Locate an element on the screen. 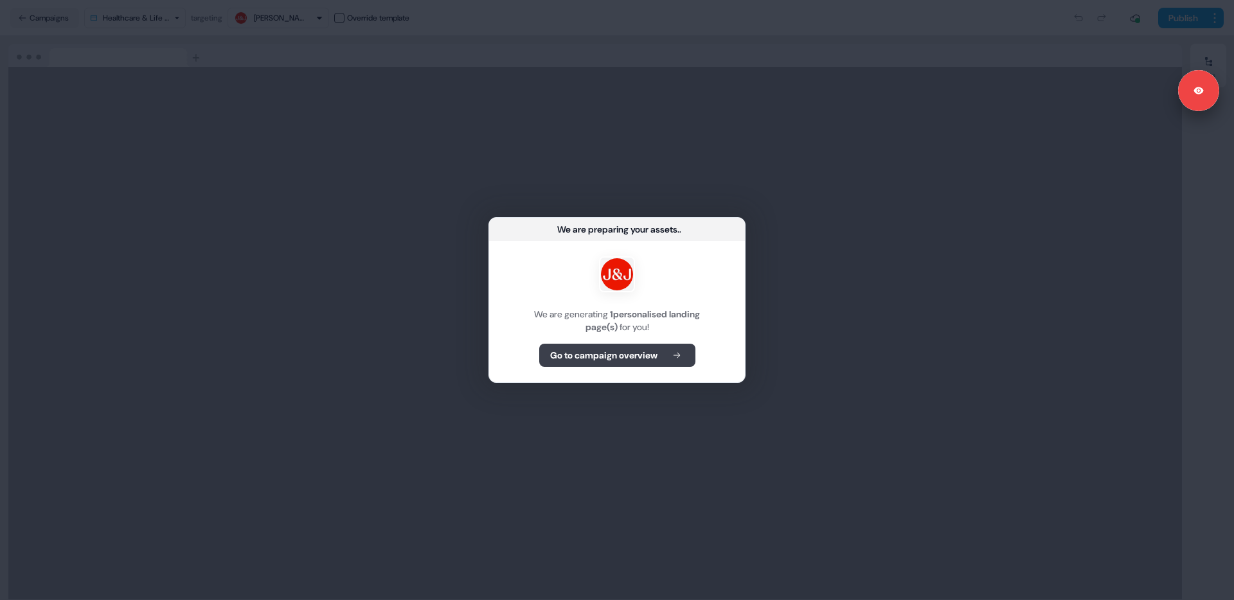 The width and height of the screenshot is (1234, 600). b: Go to campaign overview is located at coordinates (604, 355).